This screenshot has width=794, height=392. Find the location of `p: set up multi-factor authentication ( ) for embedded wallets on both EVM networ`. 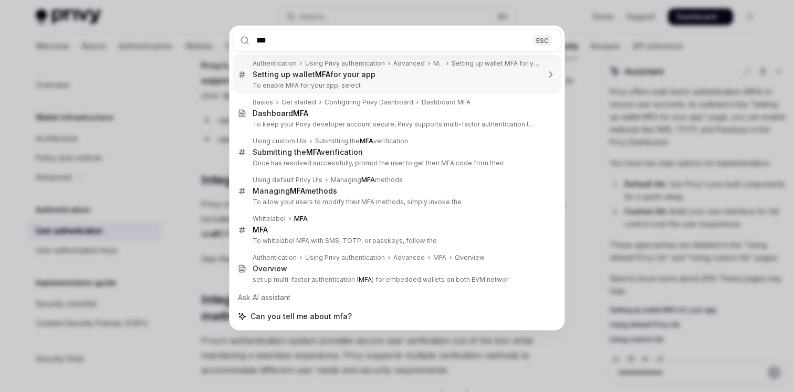

p: set up multi-factor authentication ( ) for embedded wallets on both EVM networ is located at coordinates (396, 280).